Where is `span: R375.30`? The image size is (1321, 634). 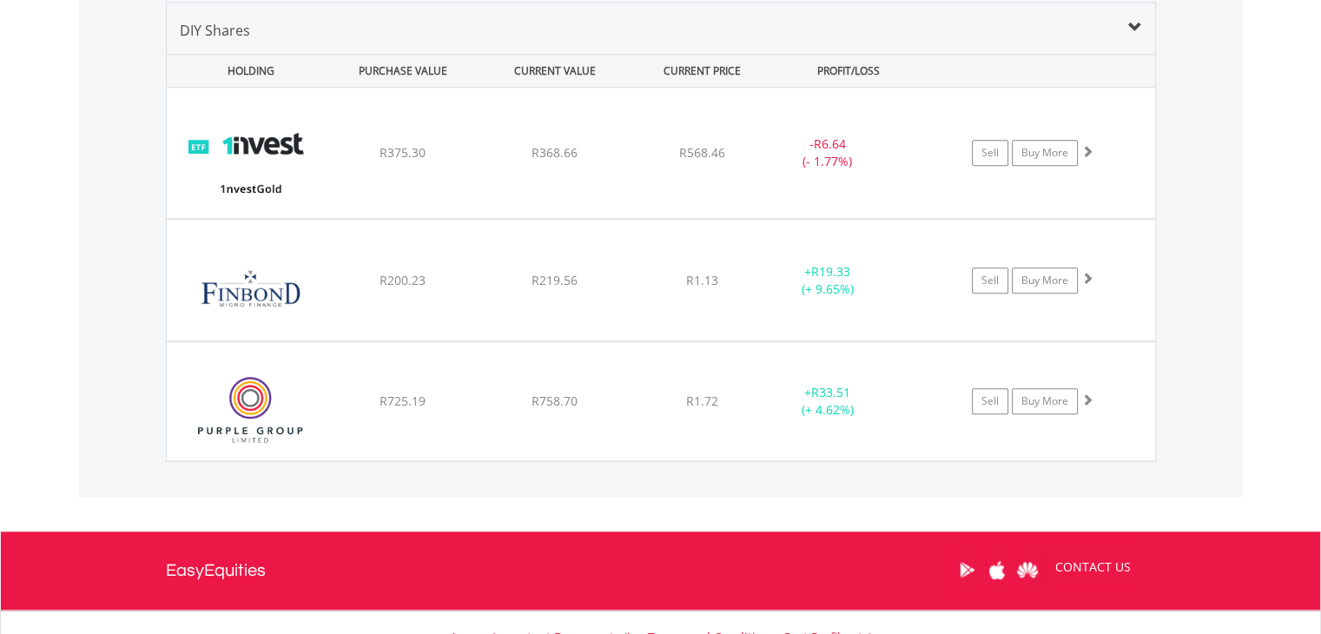
span: R375.30 is located at coordinates (402, 152).